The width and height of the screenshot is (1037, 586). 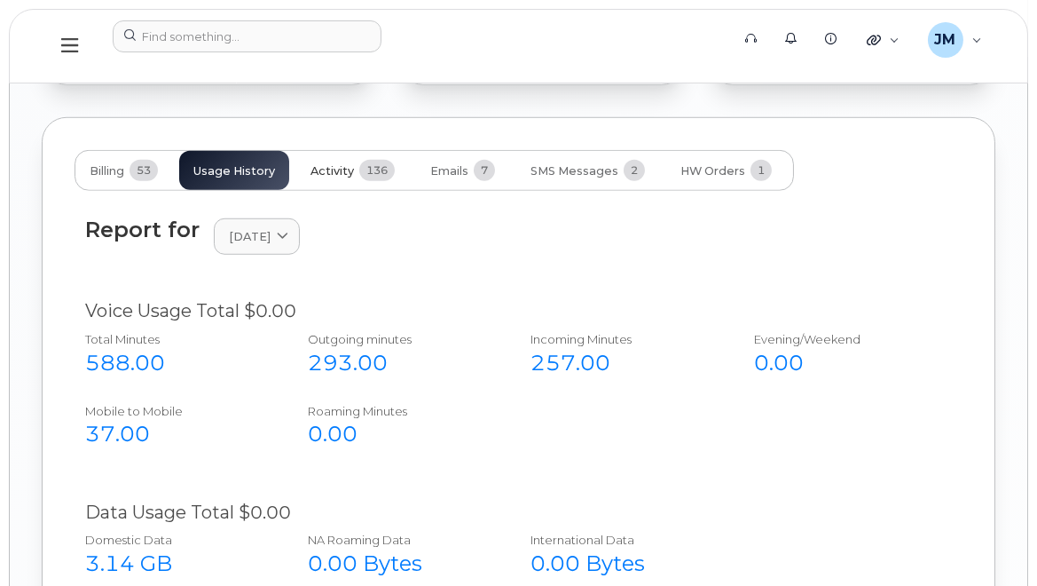 I want to click on span: 136, so click(x=377, y=170).